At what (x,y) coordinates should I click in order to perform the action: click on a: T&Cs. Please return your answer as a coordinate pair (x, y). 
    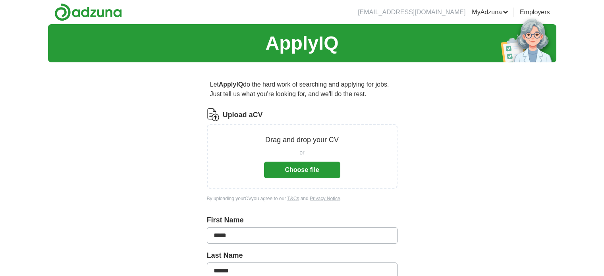
    Looking at the image, I should click on (293, 199).